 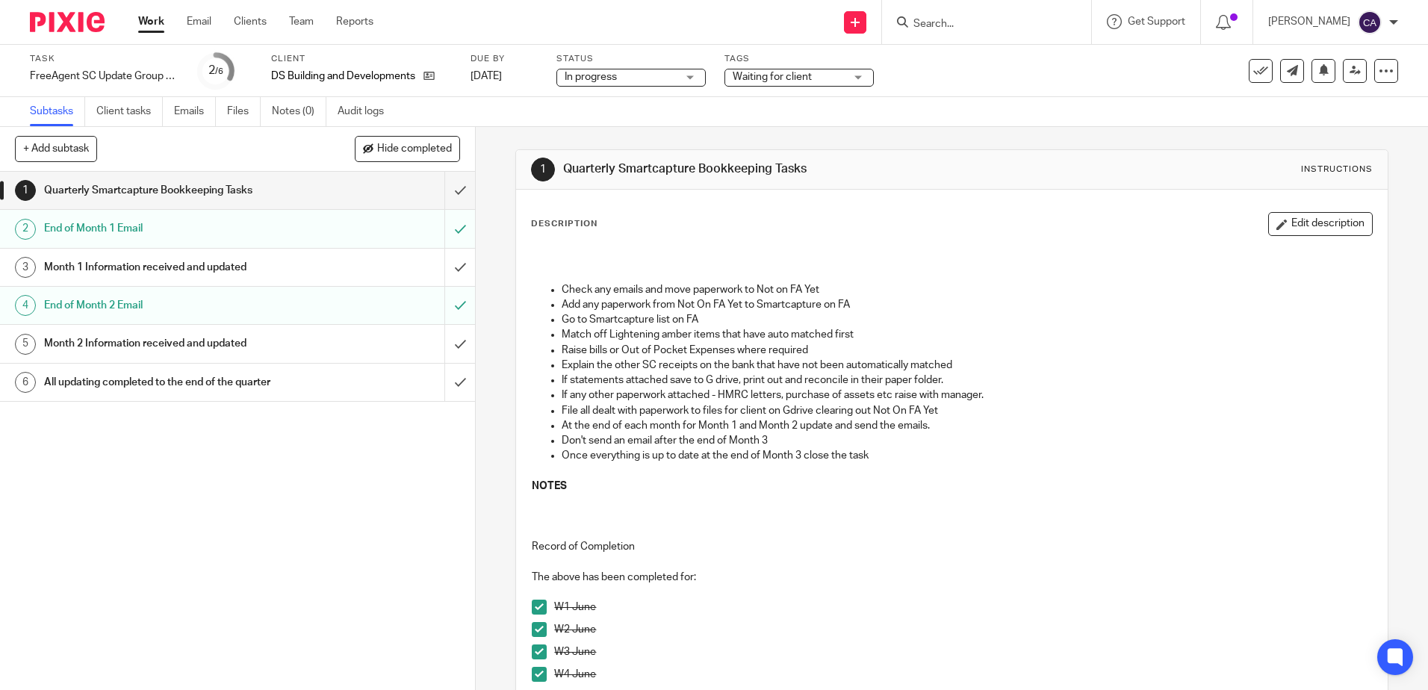 I want to click on p: If any other paperwork attached - HMRC letters, purchase of assets etc raise with manager., so click(x=966, y=395).